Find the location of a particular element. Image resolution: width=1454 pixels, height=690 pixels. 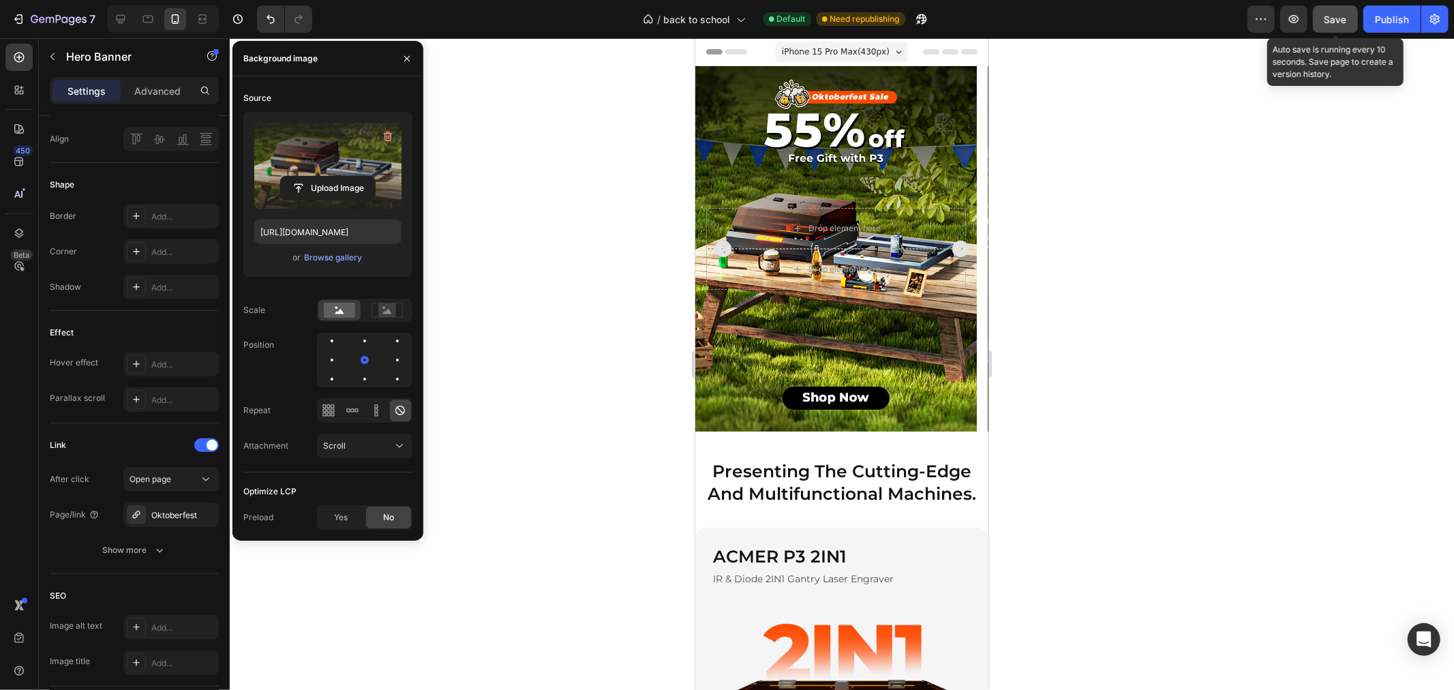

div: Browse gallery is located at coordinates (333, 258).